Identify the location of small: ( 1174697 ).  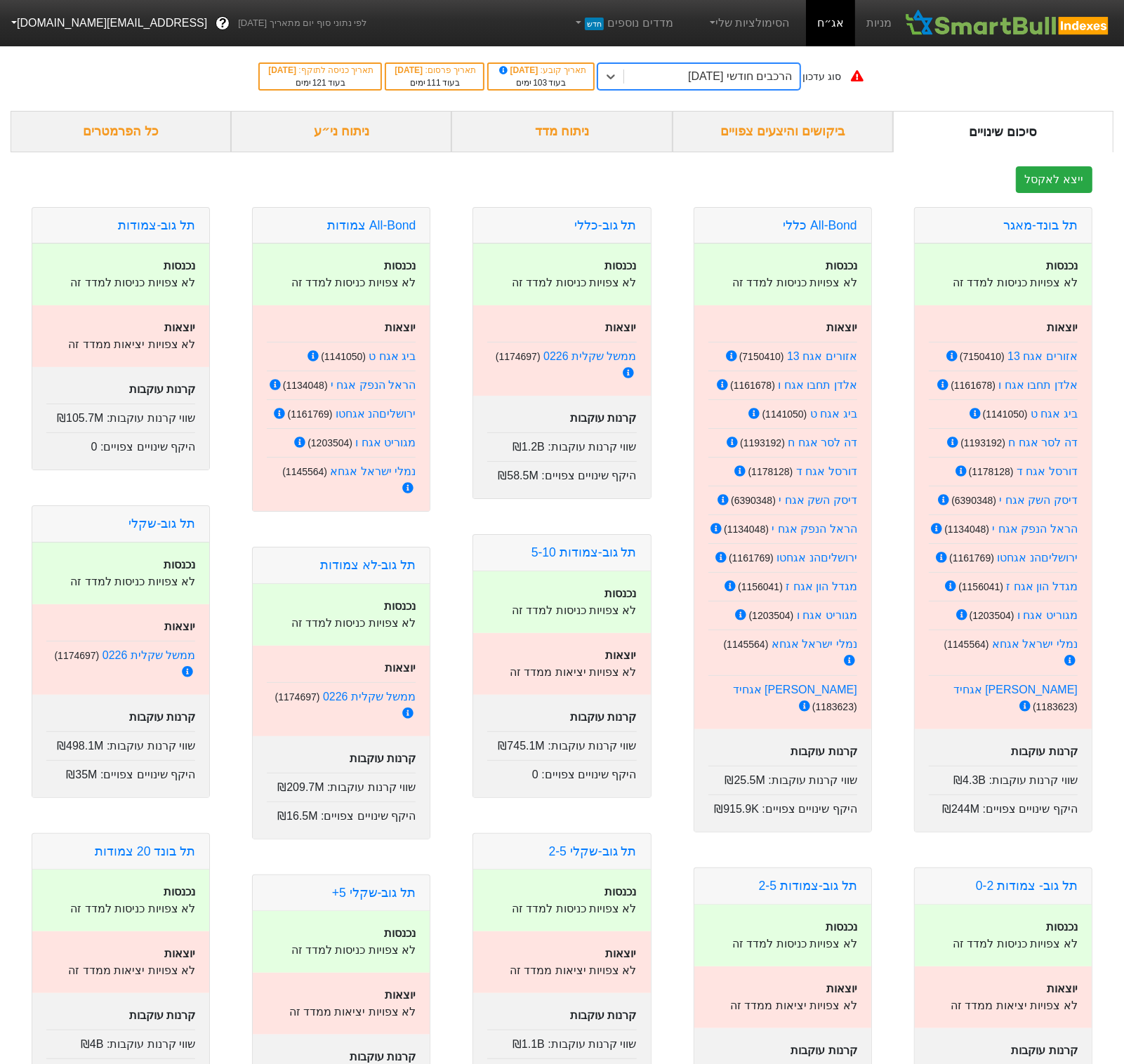
(518, 357).